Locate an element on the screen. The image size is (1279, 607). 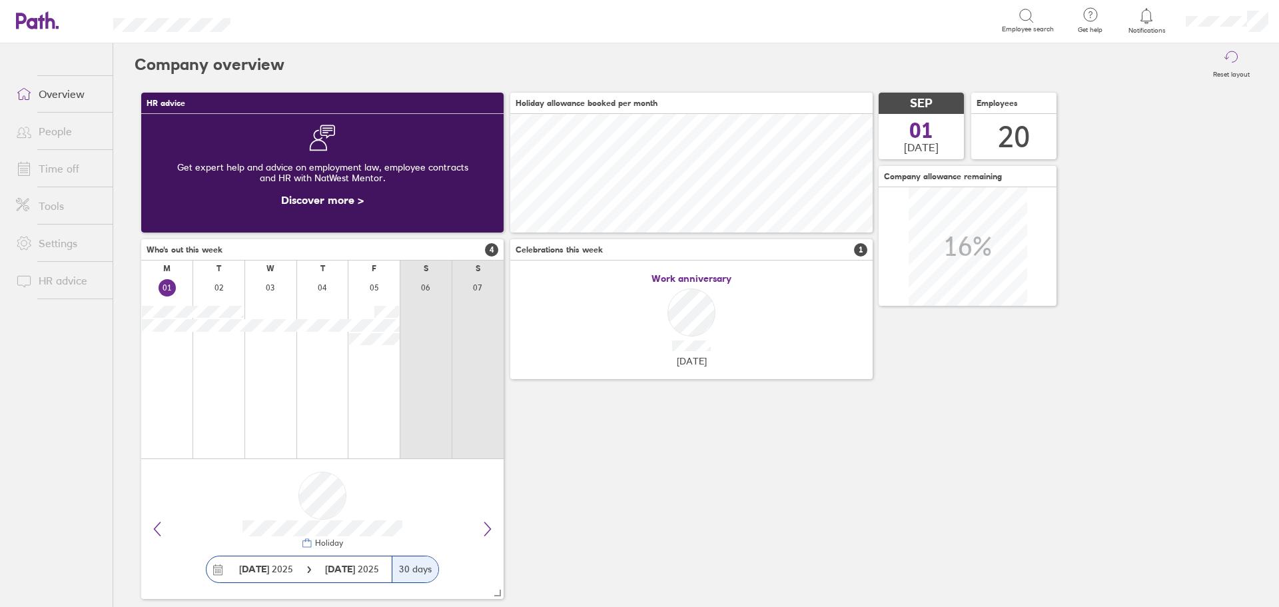
span: Employee search is located at coordinates (1028, 29).